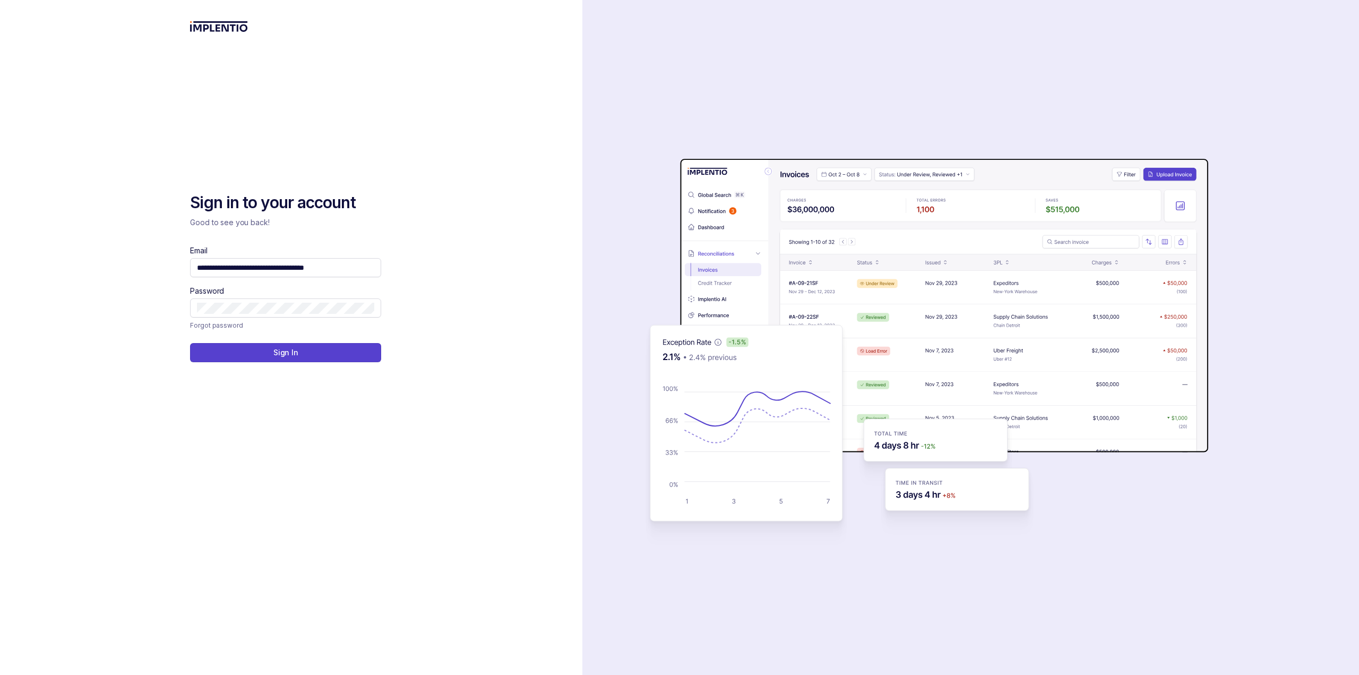  What do you see at coordinates (198, 251) in the screenshot?
I see `label: Email` at bounding box center [198, 251].